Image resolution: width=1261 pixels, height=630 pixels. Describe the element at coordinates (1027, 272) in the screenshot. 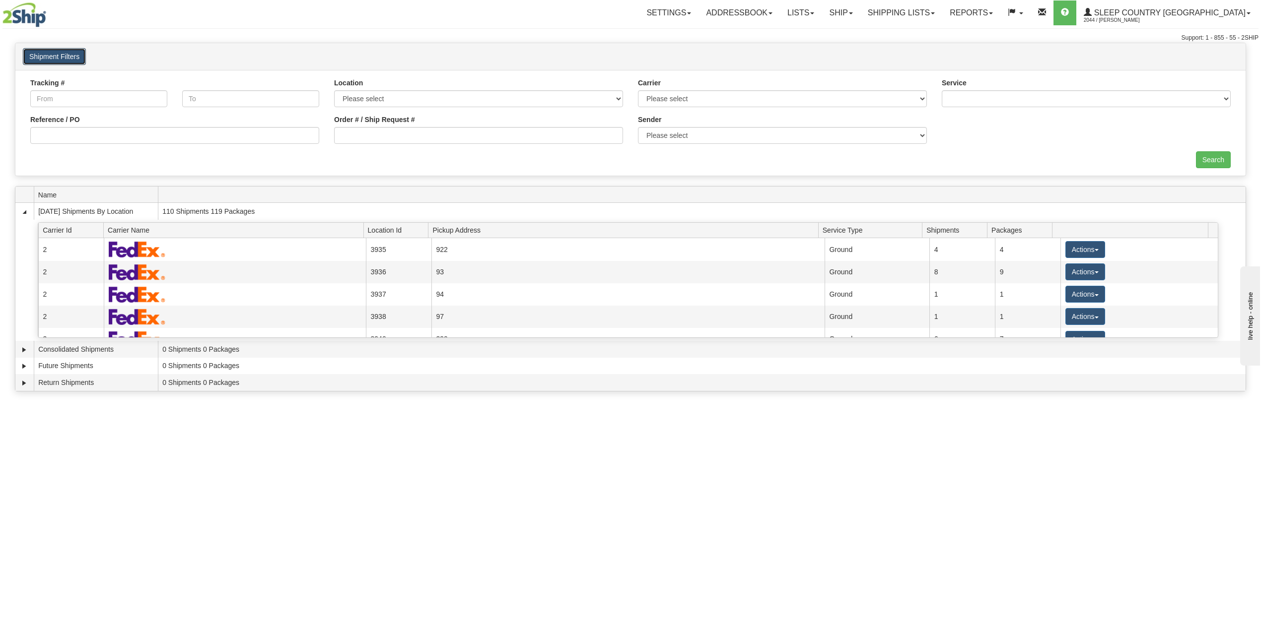

I see `td: 9` at that location.